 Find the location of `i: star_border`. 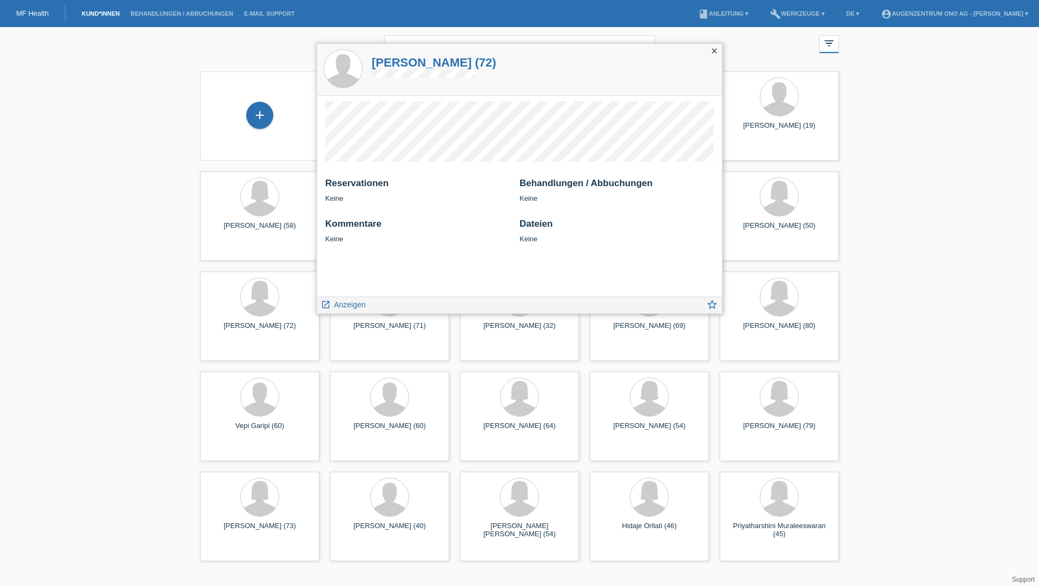

i: star_border is located at coordinates (712, 305).